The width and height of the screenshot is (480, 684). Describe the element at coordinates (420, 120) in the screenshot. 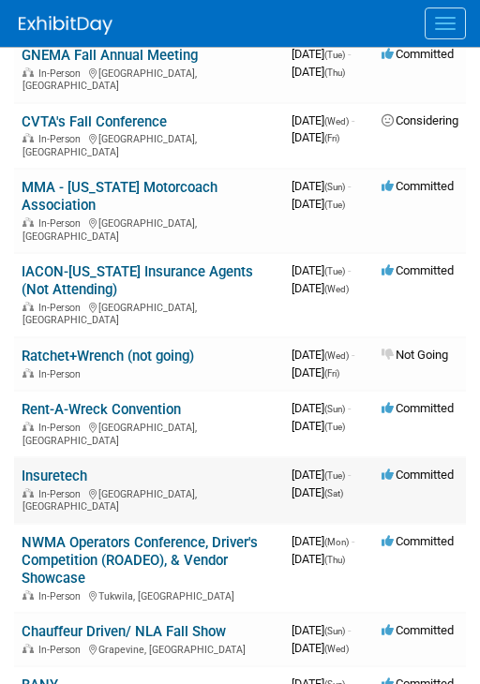

I see `span: Considering` at that location.